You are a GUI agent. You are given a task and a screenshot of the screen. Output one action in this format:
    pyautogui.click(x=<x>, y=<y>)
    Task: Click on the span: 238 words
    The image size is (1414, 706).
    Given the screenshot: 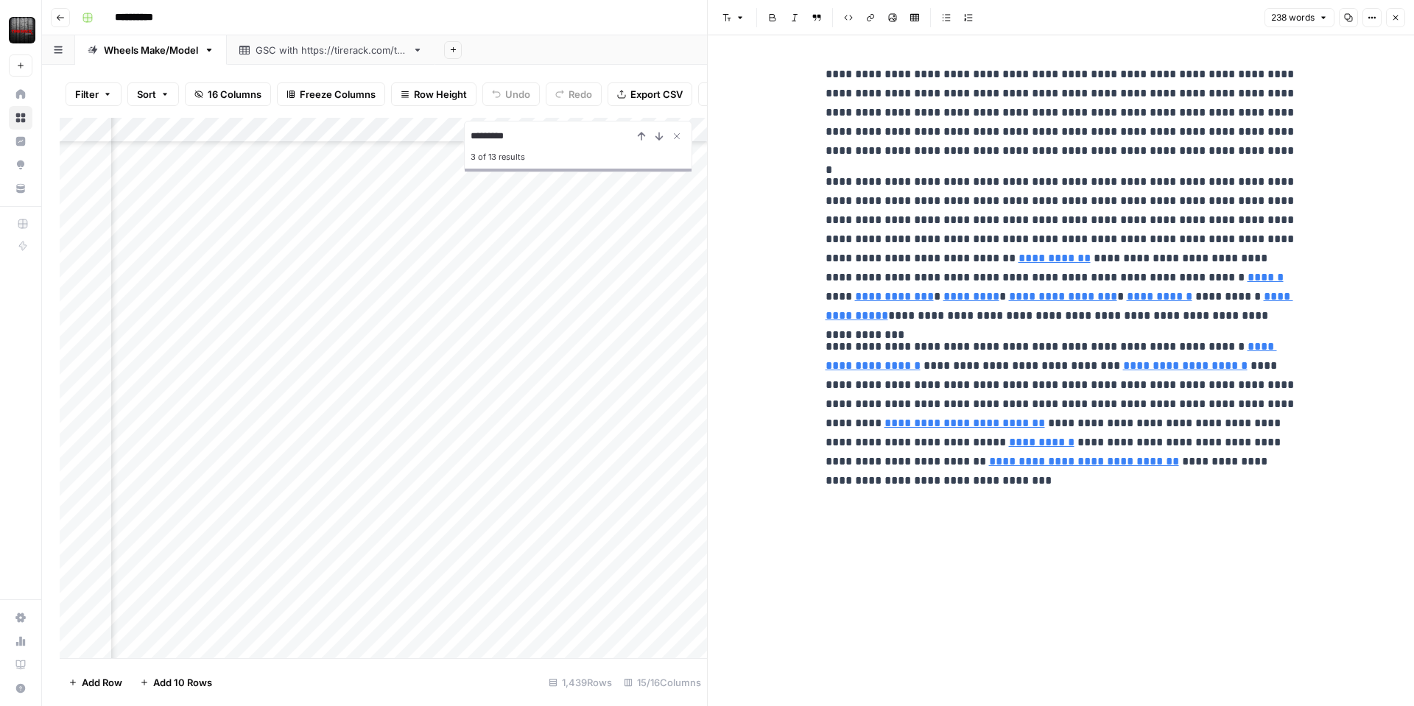 What is the action you would take?
    pyautogui.click(x=1292, y=18)
    